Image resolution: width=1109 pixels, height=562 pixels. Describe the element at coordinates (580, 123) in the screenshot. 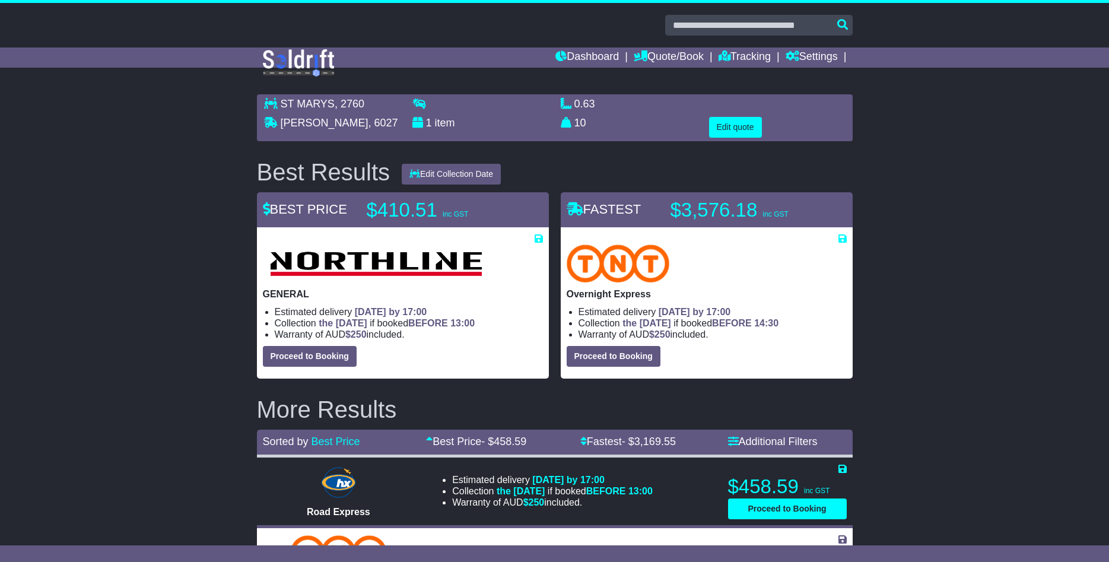

I see `span: 10` at that location.